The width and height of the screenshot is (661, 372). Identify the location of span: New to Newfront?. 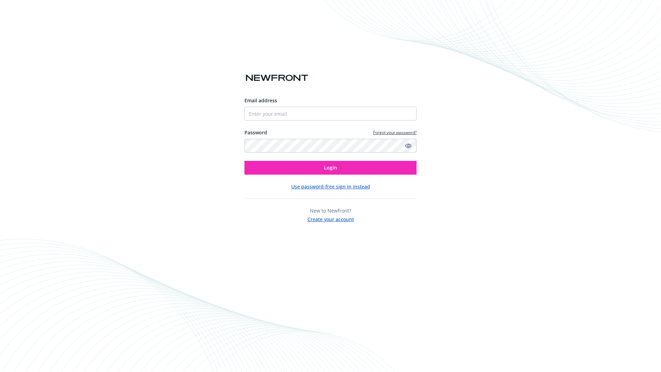
(331, 210).